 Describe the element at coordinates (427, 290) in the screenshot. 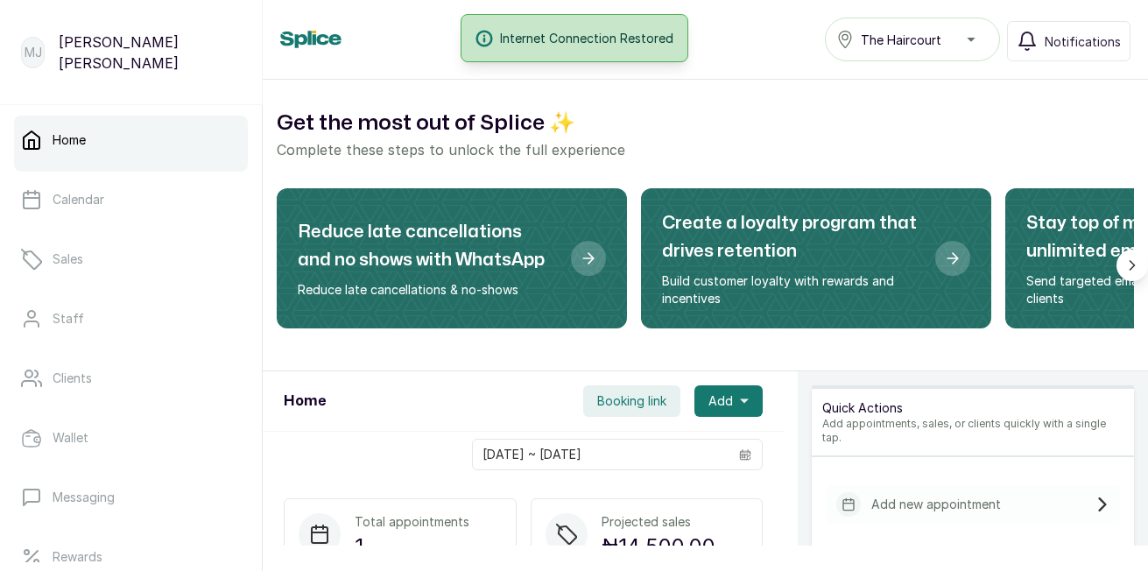

I see `p: Reduce late cancellations & no-shows` at that location.